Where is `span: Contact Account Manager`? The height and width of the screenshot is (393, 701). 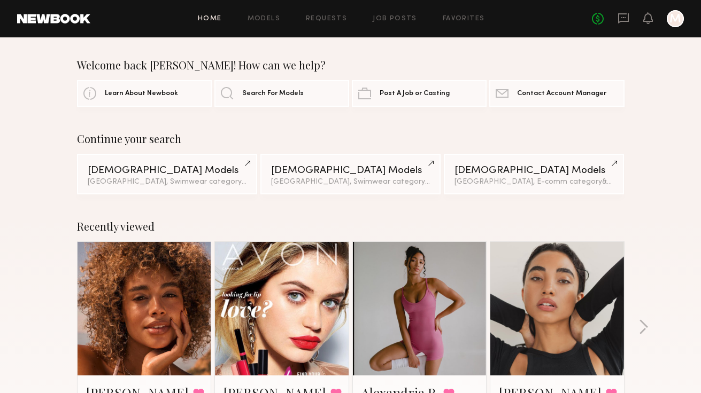 span: Contact Account Manager is located at coordinates (561, 94).